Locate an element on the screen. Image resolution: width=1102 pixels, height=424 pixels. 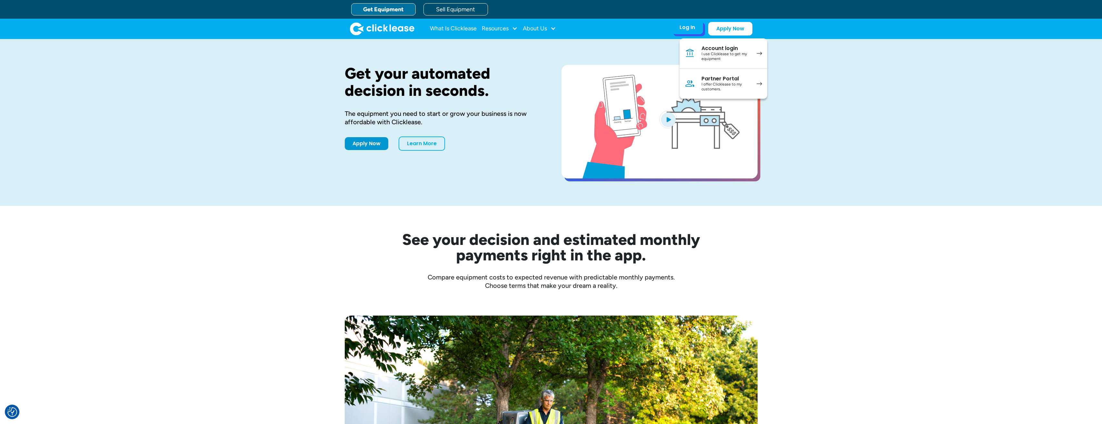
div: I use Clicklease to get my equipment is located at coordinates (726, 56).